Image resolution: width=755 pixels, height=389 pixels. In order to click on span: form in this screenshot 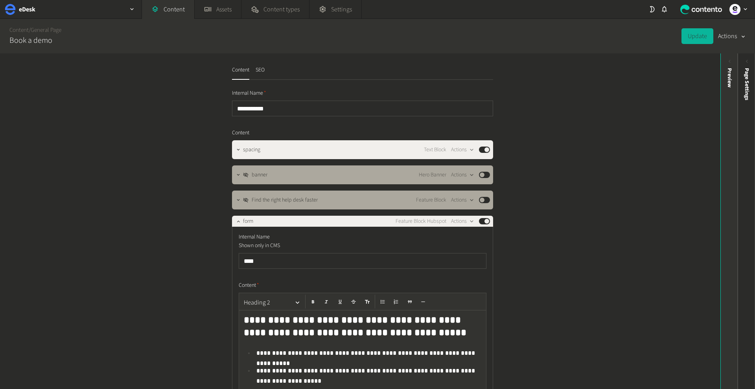, I will do `click(248, 221)`.